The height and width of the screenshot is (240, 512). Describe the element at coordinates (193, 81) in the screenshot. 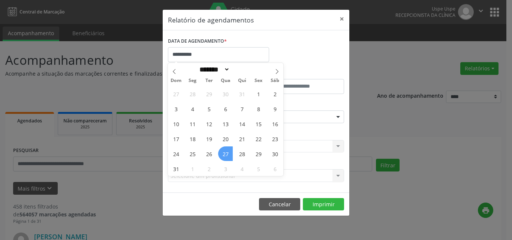

I see `span: Seg` at that location.